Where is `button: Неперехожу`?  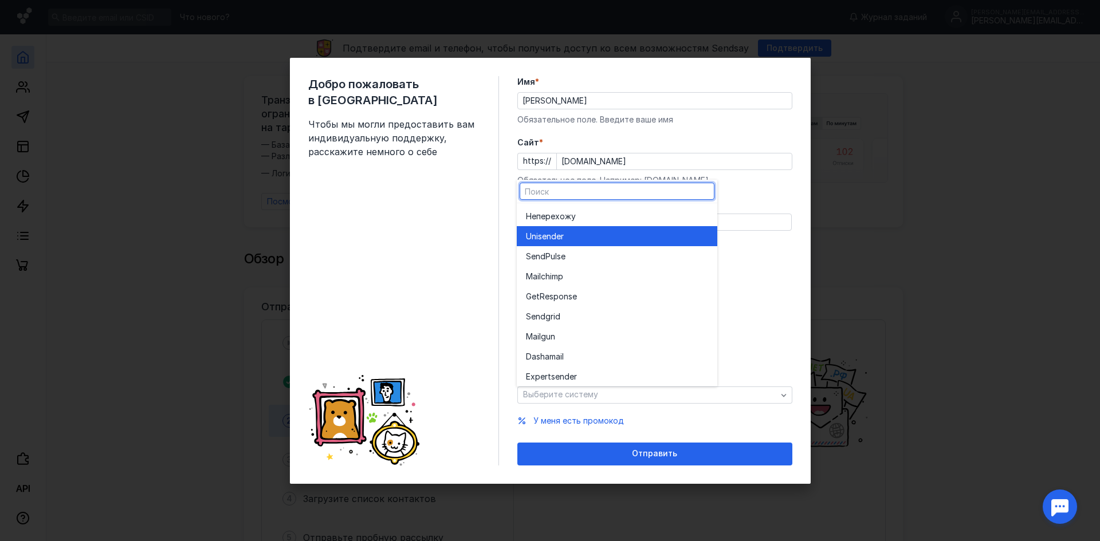
button: Неперехожу is located at coordinates (617, 216).